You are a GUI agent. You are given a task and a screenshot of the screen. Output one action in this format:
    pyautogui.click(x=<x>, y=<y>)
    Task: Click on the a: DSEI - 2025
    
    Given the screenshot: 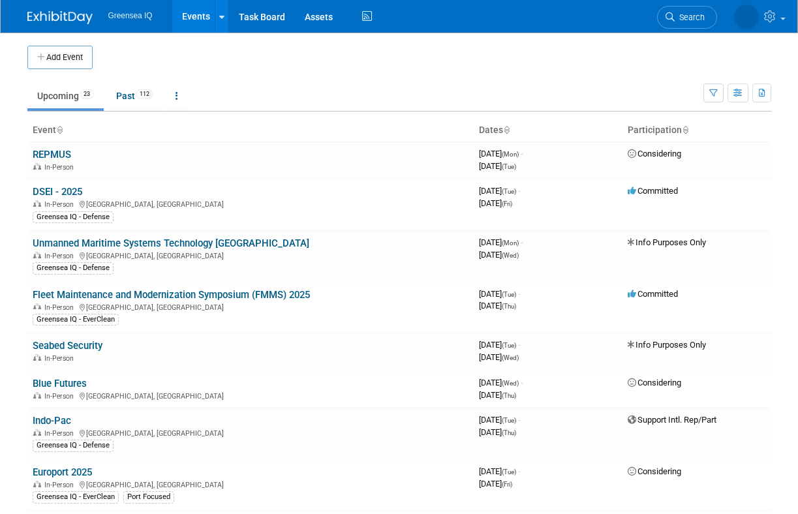 What is the action you would take?
    pyautogui.click(x=57, y=192)
    